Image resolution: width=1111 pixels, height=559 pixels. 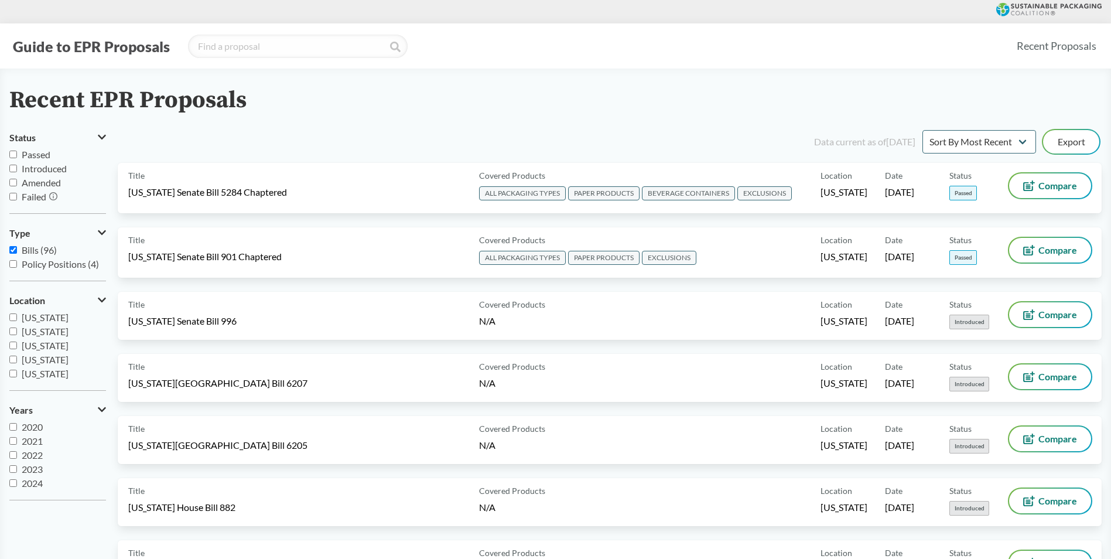 I want to click on input: Policy Positions (4), so click(x=13, y=264).